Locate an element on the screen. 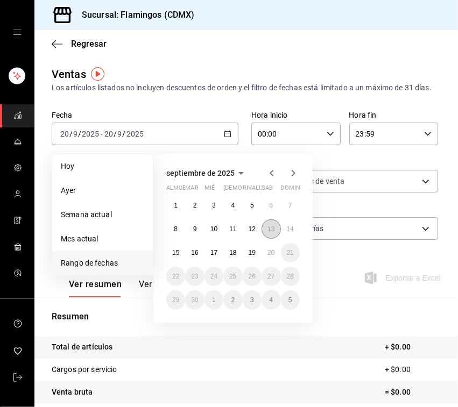 This screenshot has width=458, height=407. font: 22 is located at coordinates (175, 277).